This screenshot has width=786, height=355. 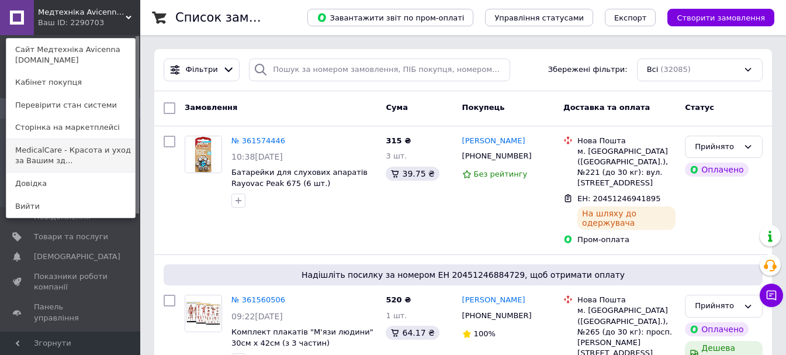 What do you see at coordinates (412, 333) in the screenshot?
I see `div: 64.17 ₴` at bounding box center [412, 333].